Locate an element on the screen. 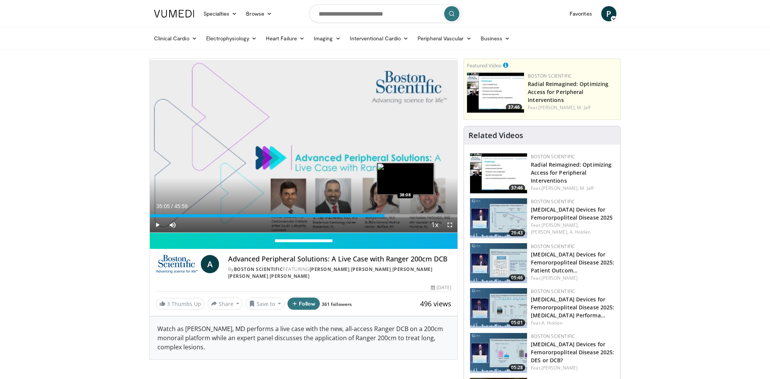 Image resolution: width=770 pixels, height=379 pixels. img: 895c61b3-3485-488f-b44b-081445145de9.150x105_q85_crop-smart_upscale.jpg is located at coordinates (498, 263).